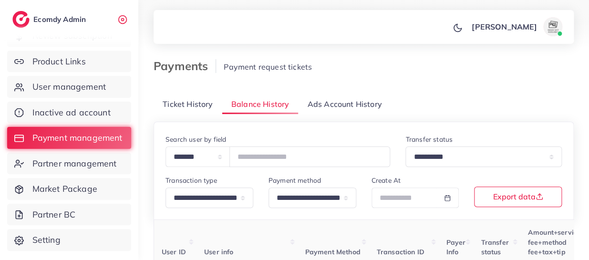 The width and height of the screenshot is (589, 260). What do you see at coordinates (191, 180) in the screenshot?
I see `label: Transaction type` at bounding box center [191, 180].